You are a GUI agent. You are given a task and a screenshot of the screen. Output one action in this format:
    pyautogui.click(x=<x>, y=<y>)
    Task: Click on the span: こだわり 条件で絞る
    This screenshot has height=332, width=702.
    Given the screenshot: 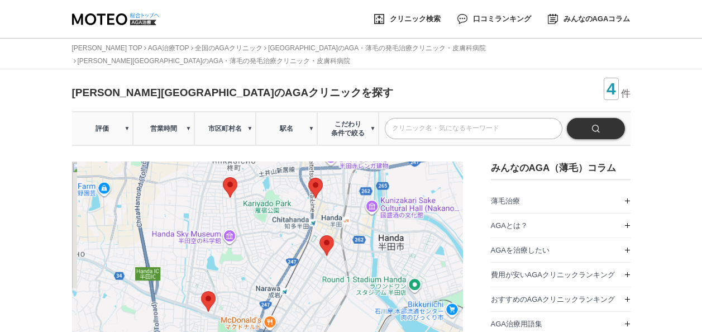 What is the action you would take?
    pyautogui.click(x=348, y=128)
    